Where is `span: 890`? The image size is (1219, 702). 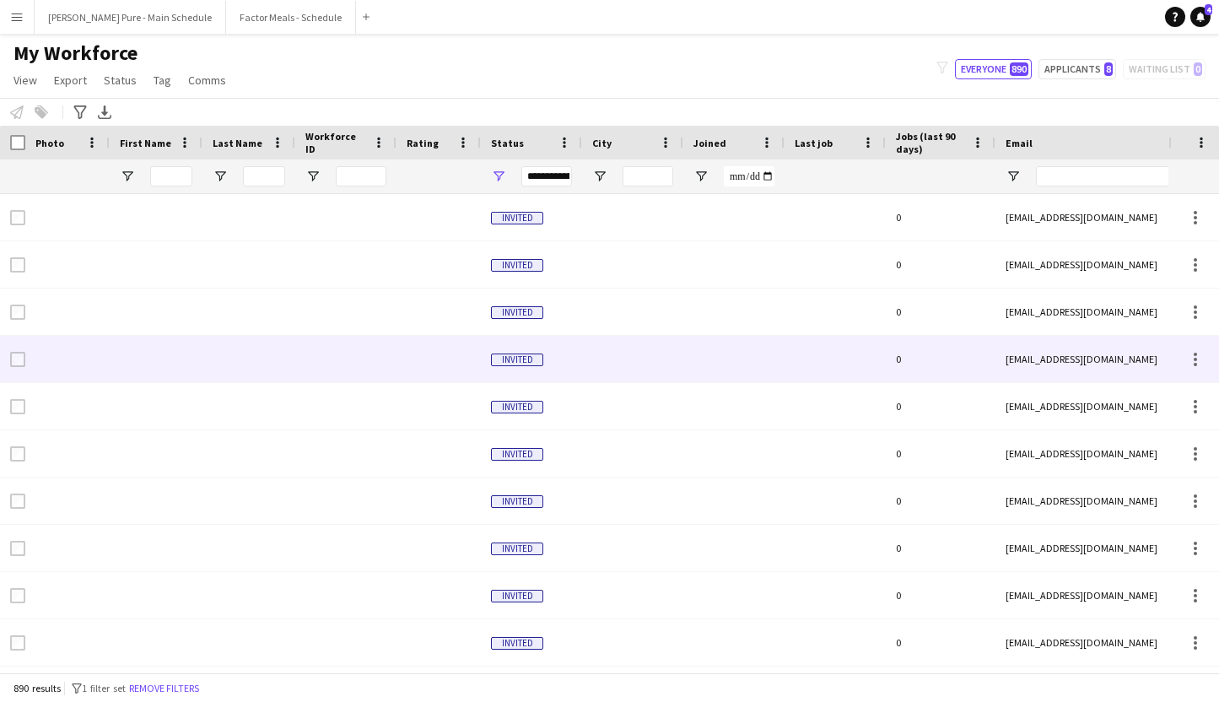
span: 890 is located at coordinates (1019, 69).